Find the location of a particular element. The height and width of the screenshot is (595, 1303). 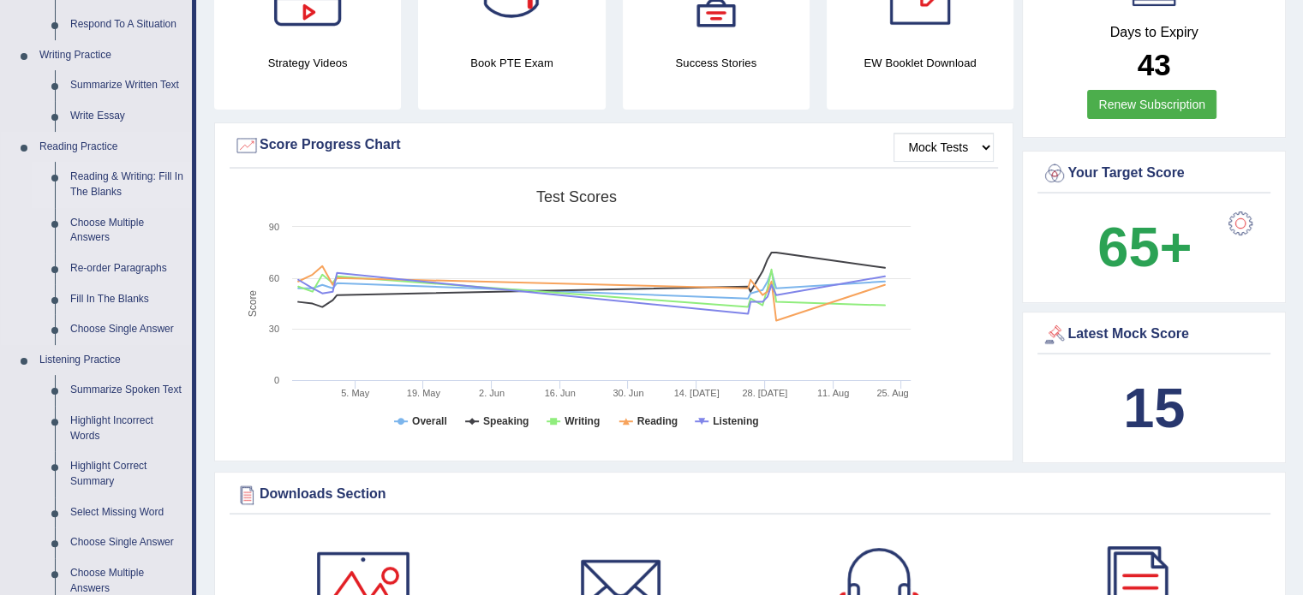

div: Your Target Score is located at coordinates (1154, 174).